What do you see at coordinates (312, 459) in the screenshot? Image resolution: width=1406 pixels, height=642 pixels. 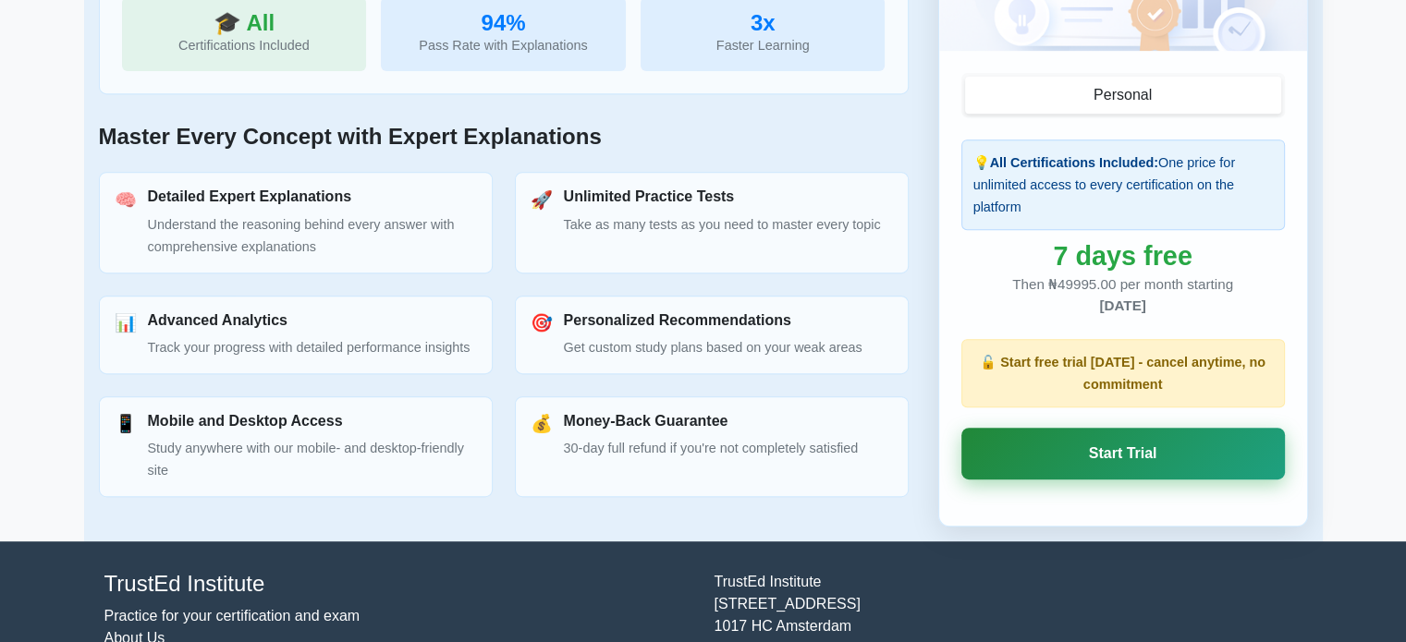 I see `p: Study anywhere with our mobile- and desktop-friendly site` at bounding box center [312, 459].